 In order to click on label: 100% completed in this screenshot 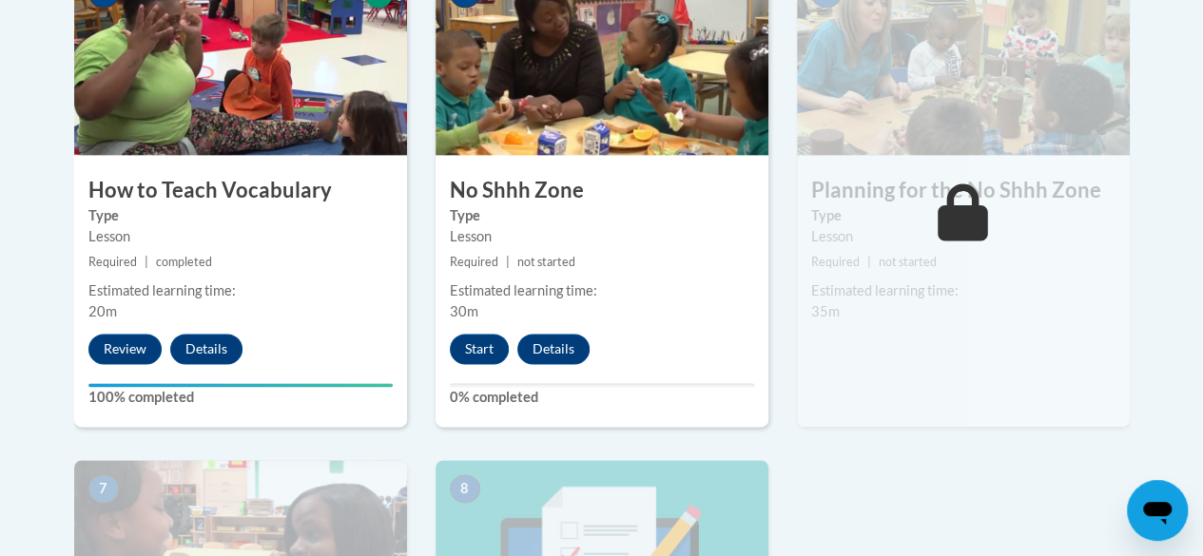, I will do `click(241, 398)`.